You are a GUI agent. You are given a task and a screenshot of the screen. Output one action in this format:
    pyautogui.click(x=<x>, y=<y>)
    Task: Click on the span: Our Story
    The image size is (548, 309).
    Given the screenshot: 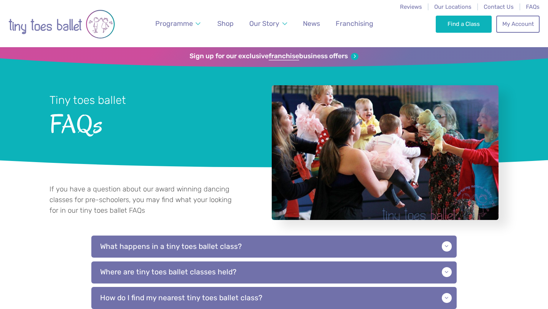 What is the action you would take?
    pyautogui.click(x=264, y=23)
    